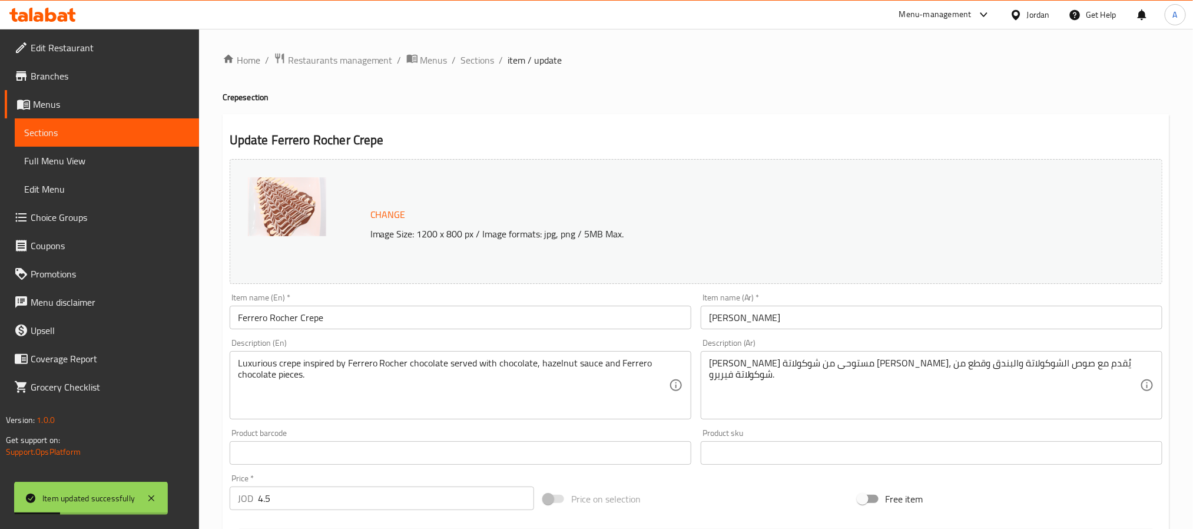  I want to click on input: Please enter product barcode, so click(461, 453).